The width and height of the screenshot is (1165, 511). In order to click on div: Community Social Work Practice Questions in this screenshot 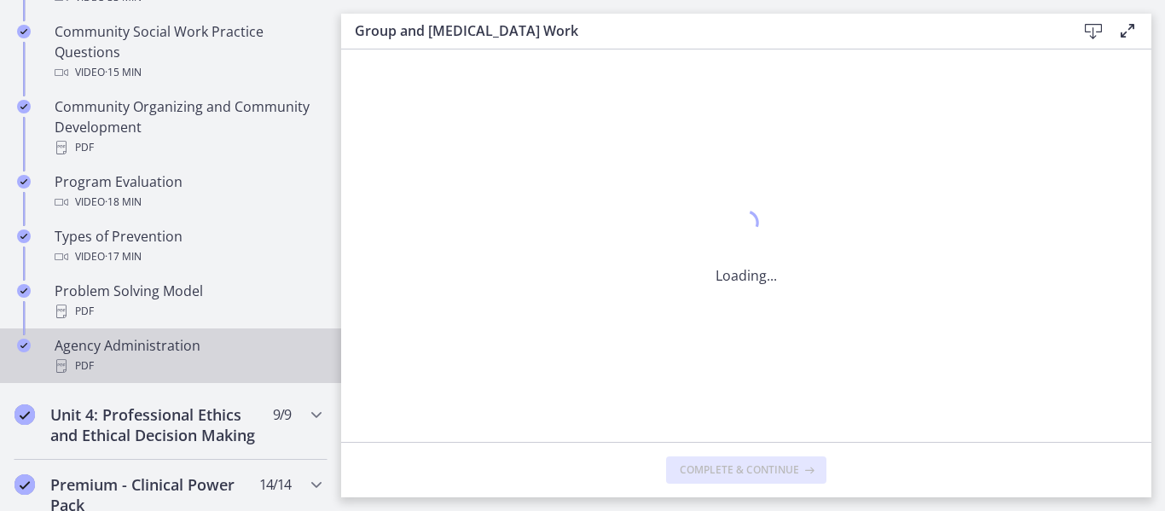, I will do `click(188, 52)`.